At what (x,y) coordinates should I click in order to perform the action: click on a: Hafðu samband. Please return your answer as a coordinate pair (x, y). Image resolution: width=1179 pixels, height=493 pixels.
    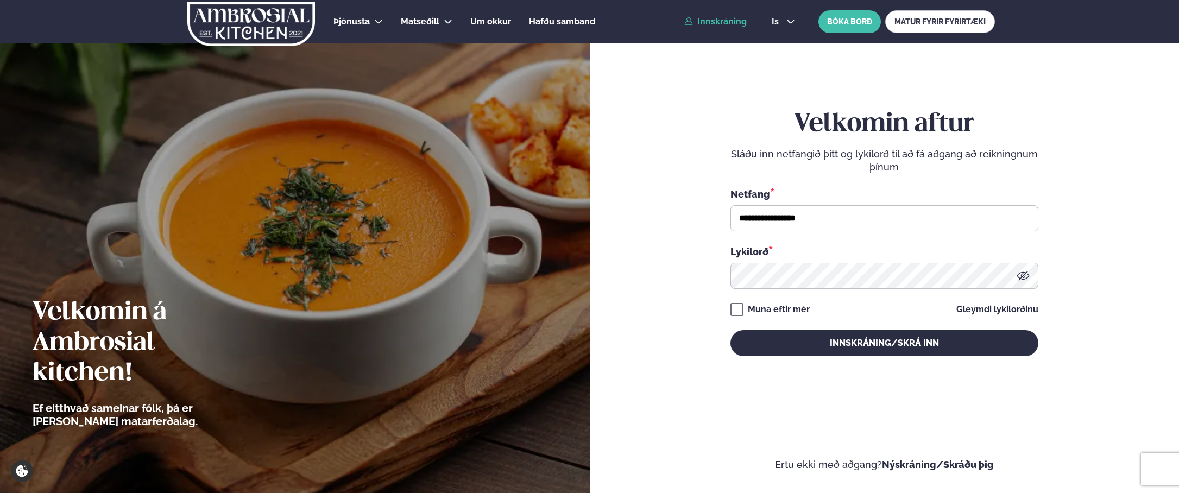
    Looking at the image, I should click on (562, 22).